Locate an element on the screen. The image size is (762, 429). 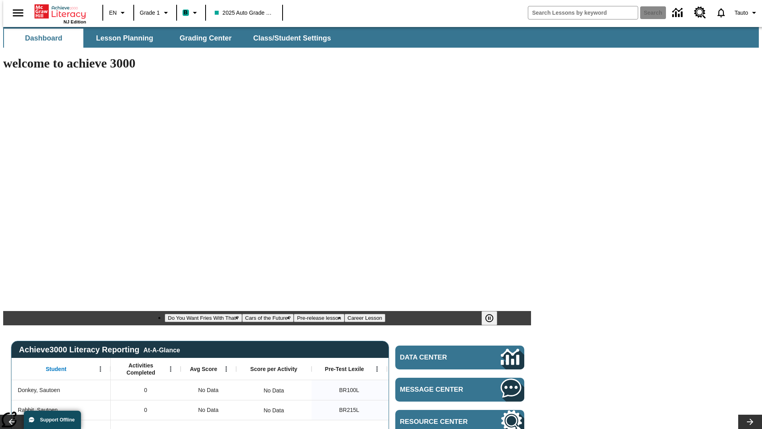
span: Grading Center is located at coordinates (205, 38).